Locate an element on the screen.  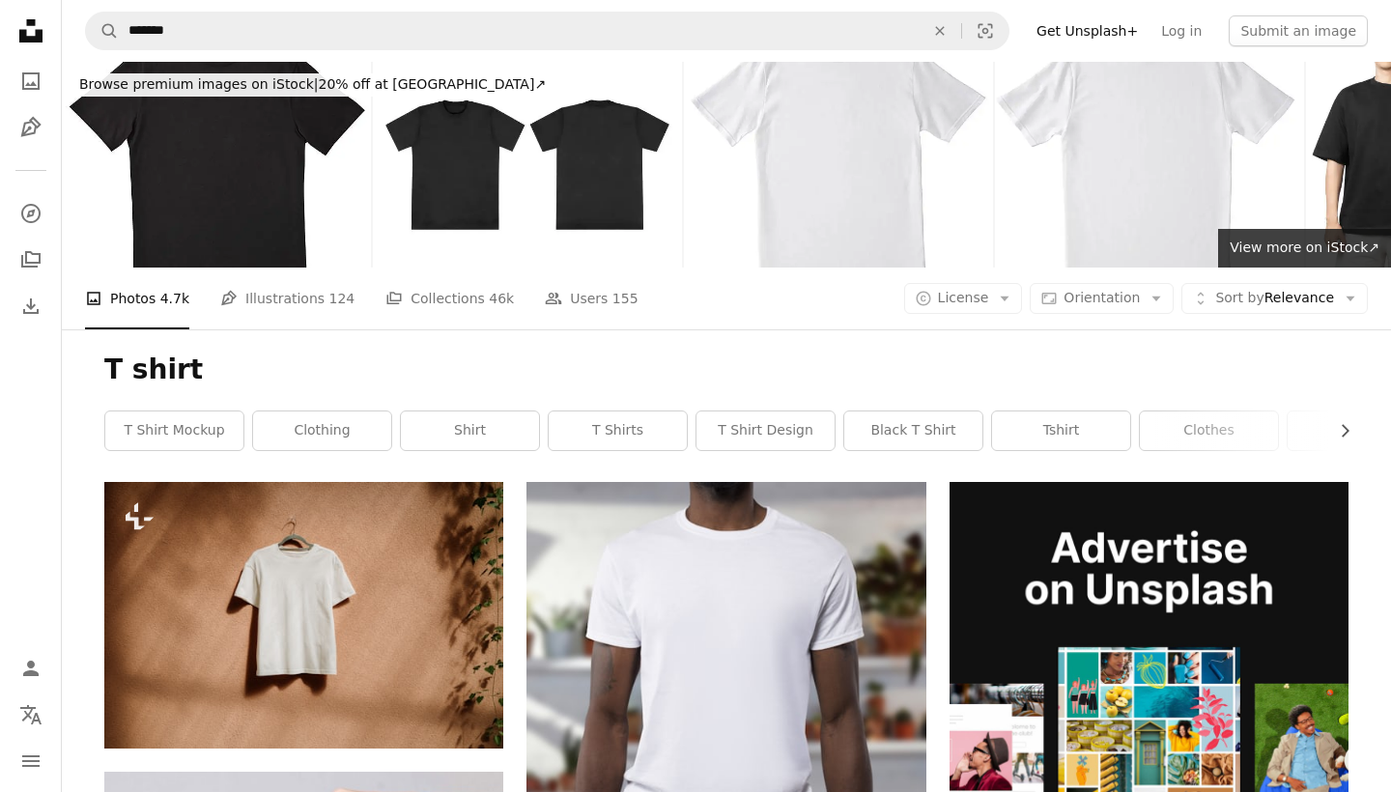
img: A white t - shirt hanging on a wall next to a plant is located at coordinates (303, 614).